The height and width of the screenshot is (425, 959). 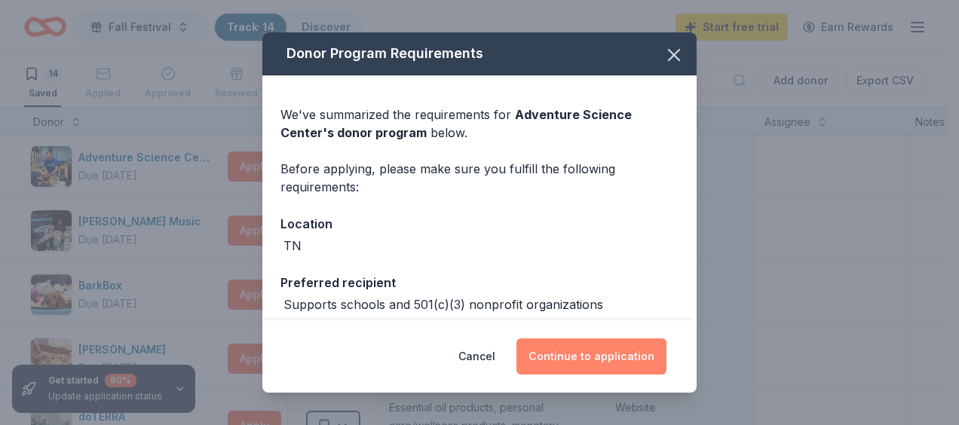 I want to click on div: TN, so click(x=293, y=246).